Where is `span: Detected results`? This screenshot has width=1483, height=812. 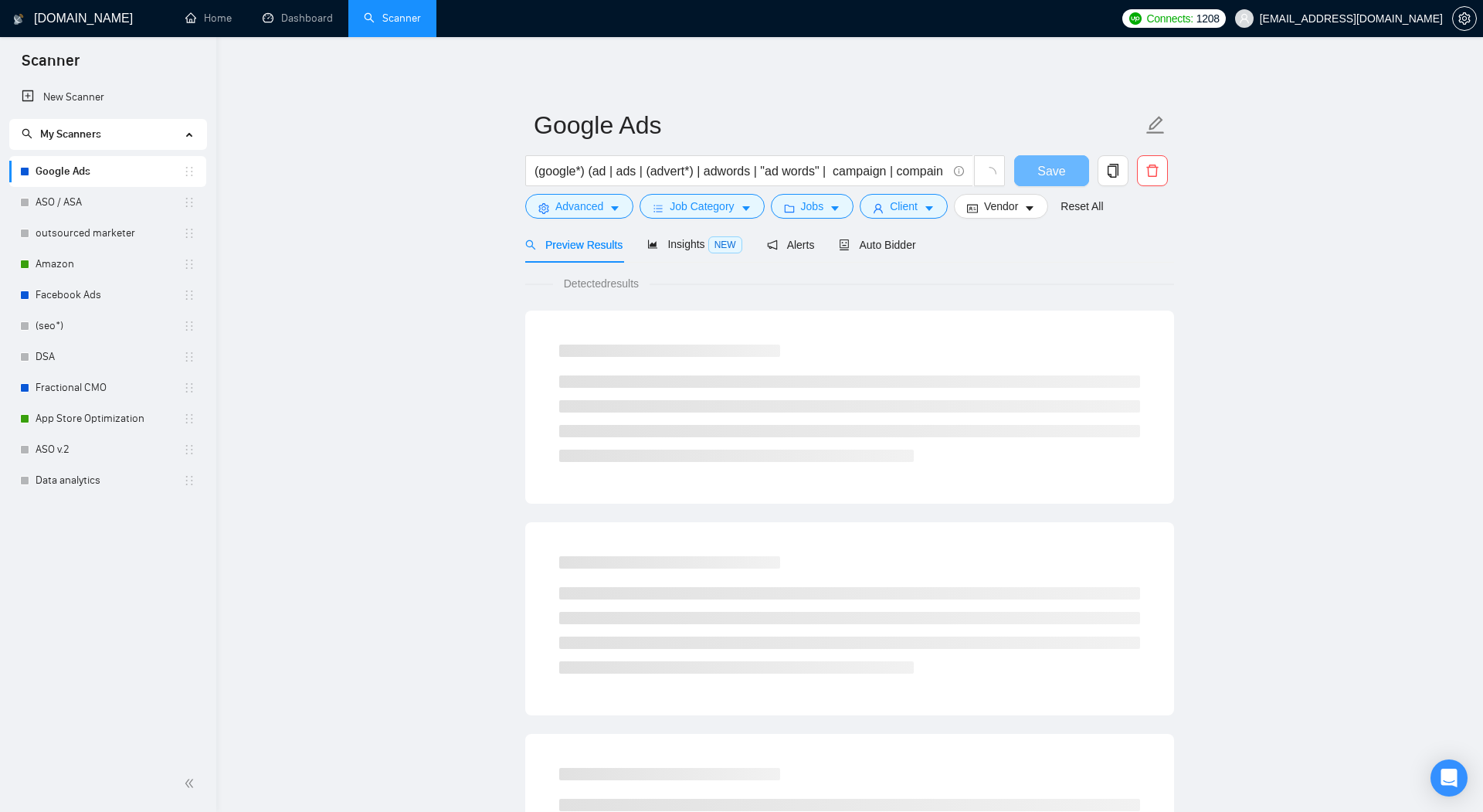
span: Detected results is located at coordinates (601, 284).